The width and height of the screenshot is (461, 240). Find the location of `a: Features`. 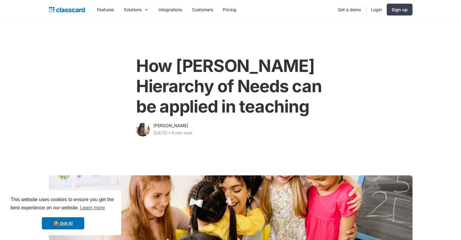

a: Features is located at coordinates (105, 9).